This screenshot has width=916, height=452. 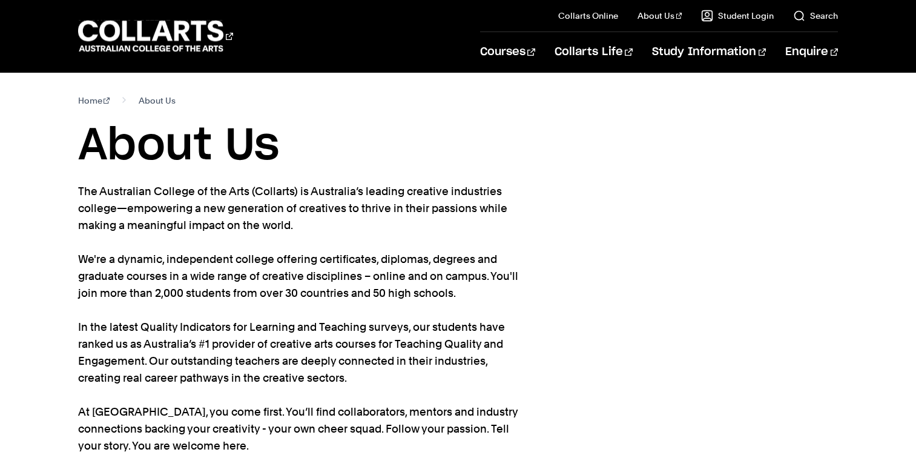 What do you see at coordinates (458, 146) in the screenshot?
I see `h1: About Us` at bounding box center [458, 146].